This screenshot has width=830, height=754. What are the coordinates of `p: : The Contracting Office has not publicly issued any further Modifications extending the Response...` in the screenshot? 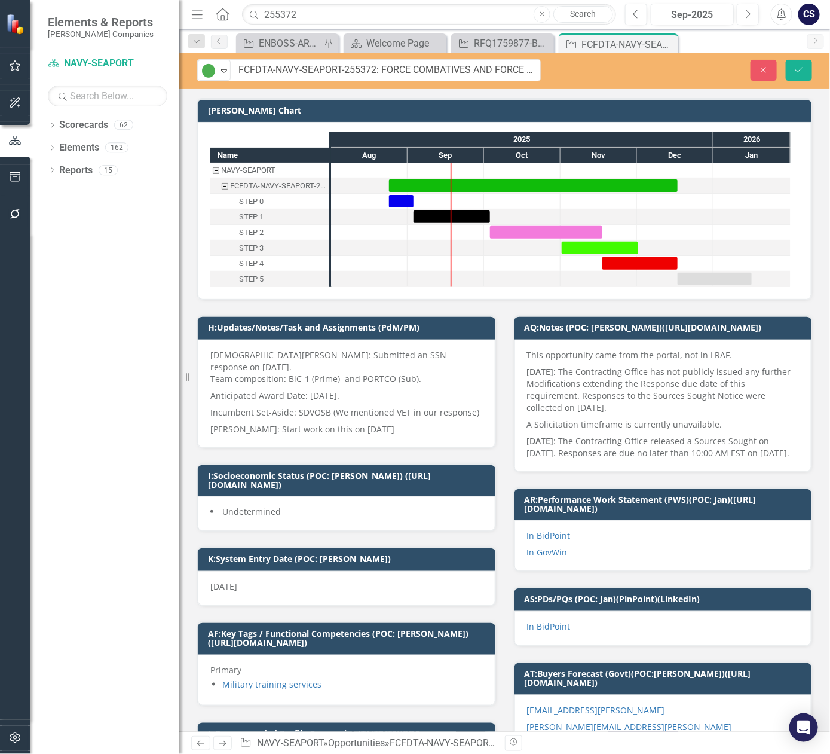 It's located at (663, 390).